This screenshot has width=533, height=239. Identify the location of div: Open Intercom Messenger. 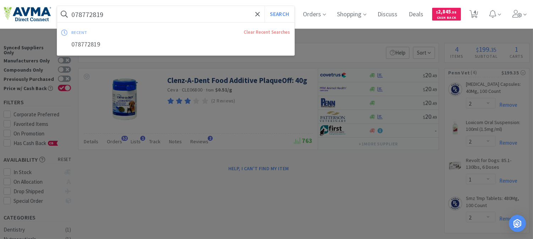
(517, 224).